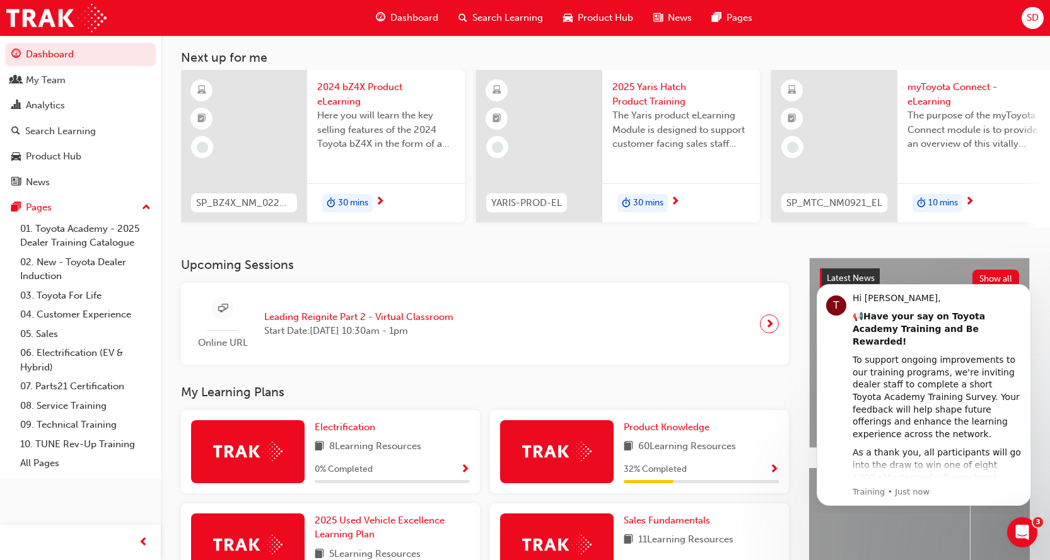 Image resolution: width=1050 pixels, height=560 pixels. Describe the element at coordinates (605, 57) in the screenshot. I see `h3: Next up for me` at that location.